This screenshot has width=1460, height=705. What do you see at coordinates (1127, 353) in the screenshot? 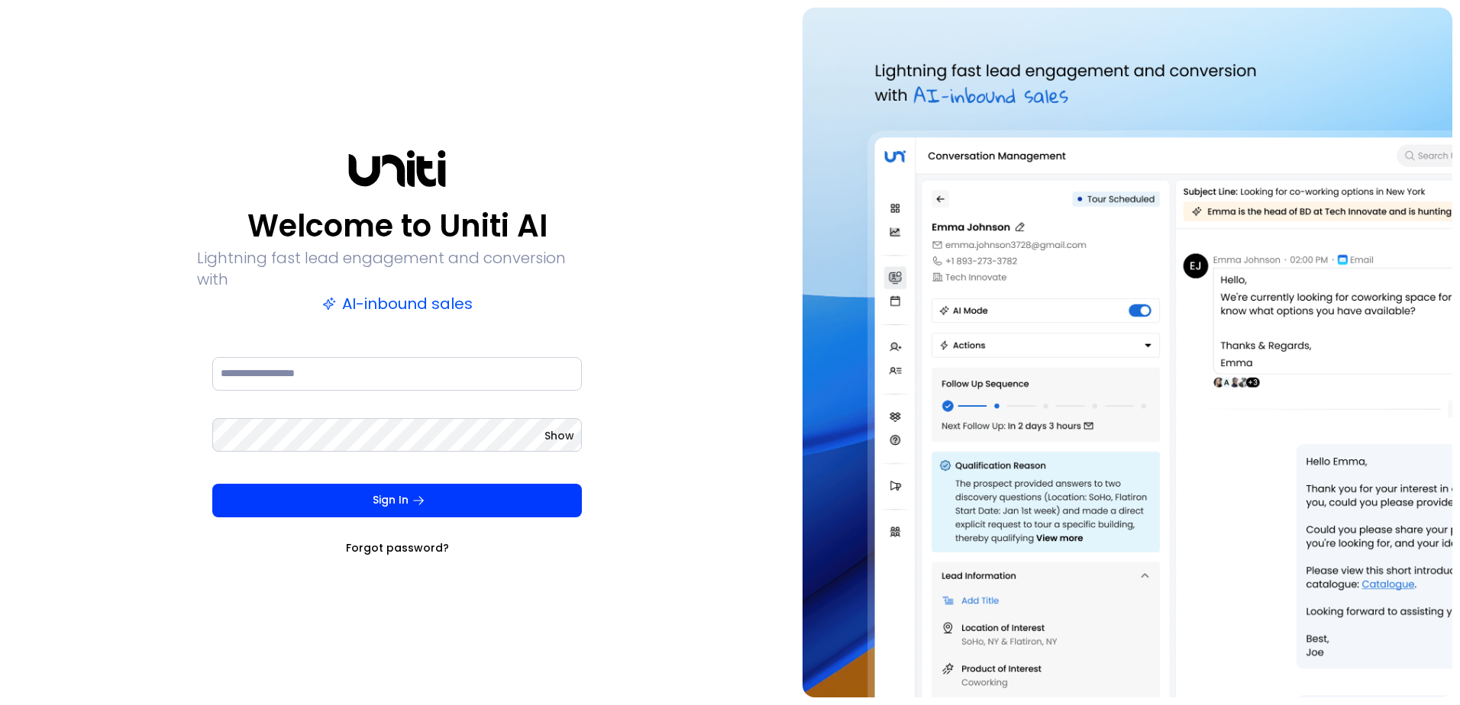
I see `img: auth-hero.png` at bounding box center [1127, 353].